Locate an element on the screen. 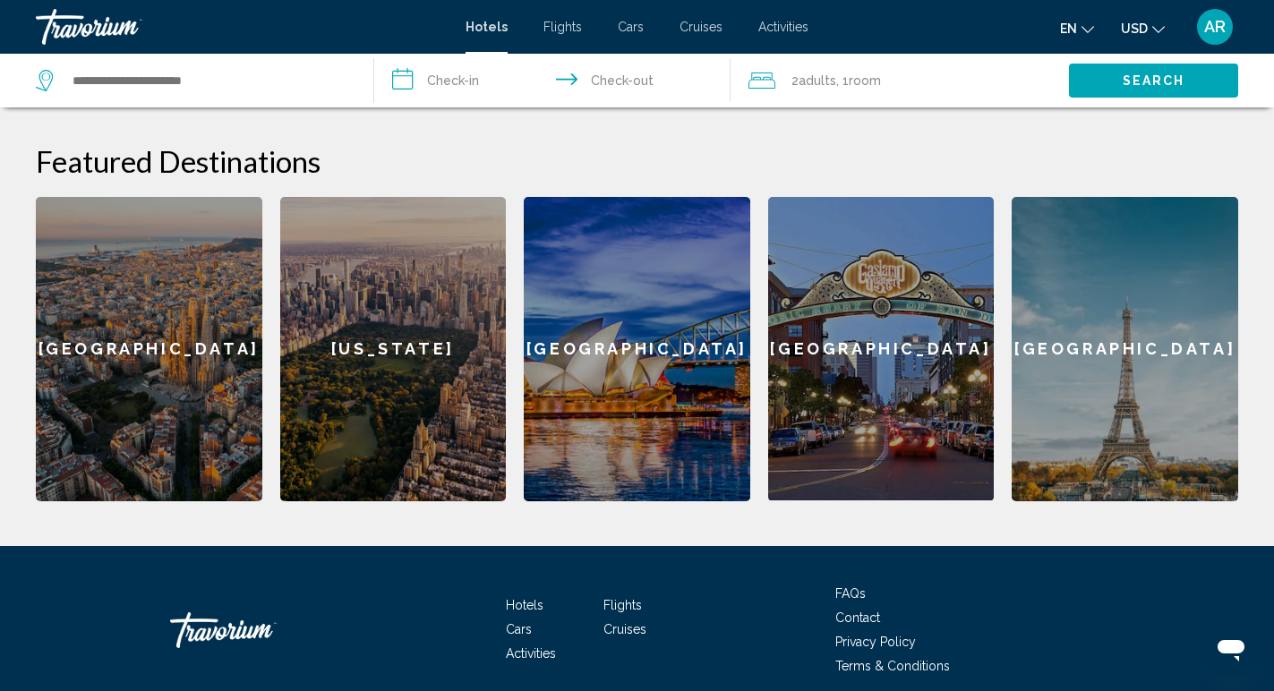 The width and height of the screenshot is (1274, 691). span: Privacy Policy is located at coordinates (876, 642).